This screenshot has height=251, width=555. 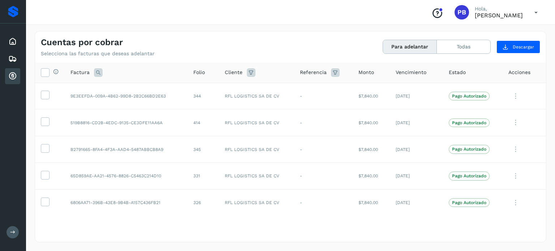 What do you see at coordinates (203, 150) in the screenshot?
I see `td: 345` at bounding box center [203, 150].